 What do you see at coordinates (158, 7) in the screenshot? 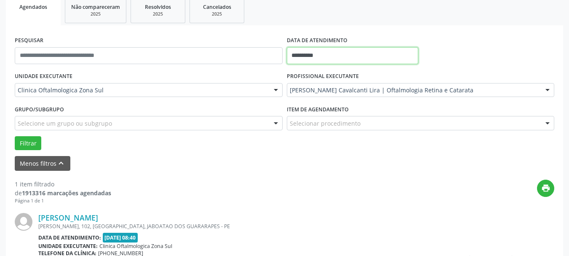
I see `span: Resolvidos` at bounding box center [158, 7].